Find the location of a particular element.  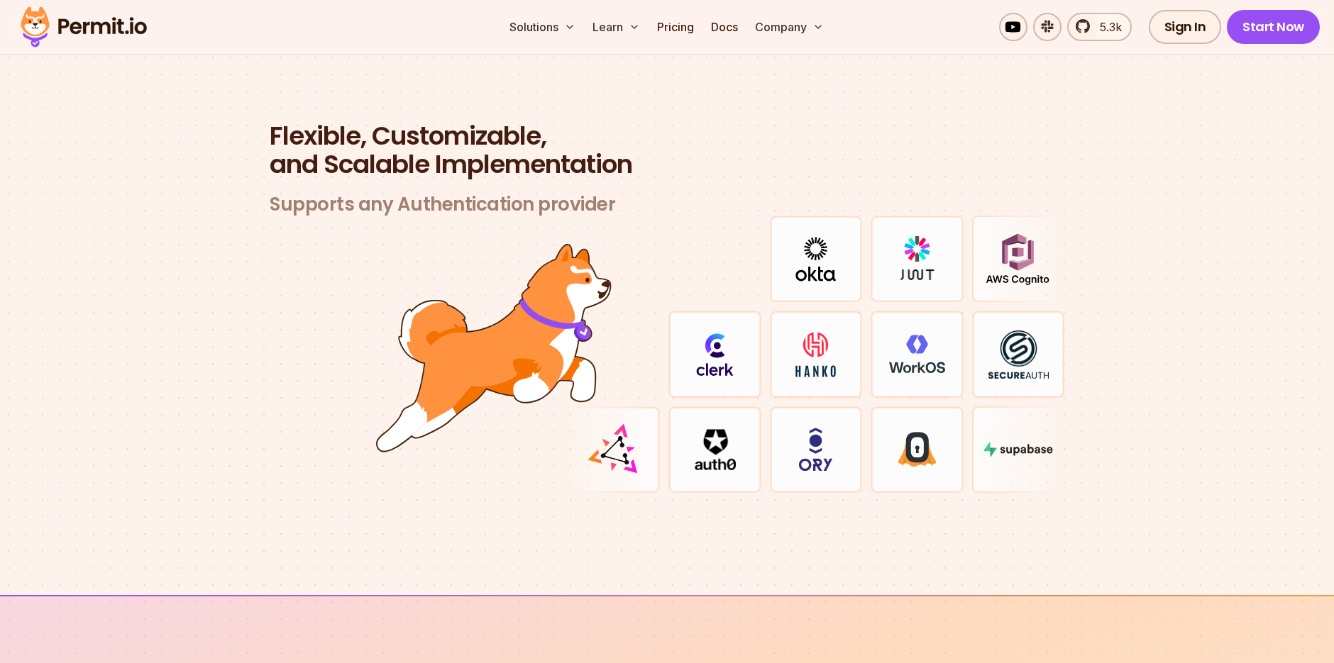

span: 5.3k is located at coordinates (1106, 27).